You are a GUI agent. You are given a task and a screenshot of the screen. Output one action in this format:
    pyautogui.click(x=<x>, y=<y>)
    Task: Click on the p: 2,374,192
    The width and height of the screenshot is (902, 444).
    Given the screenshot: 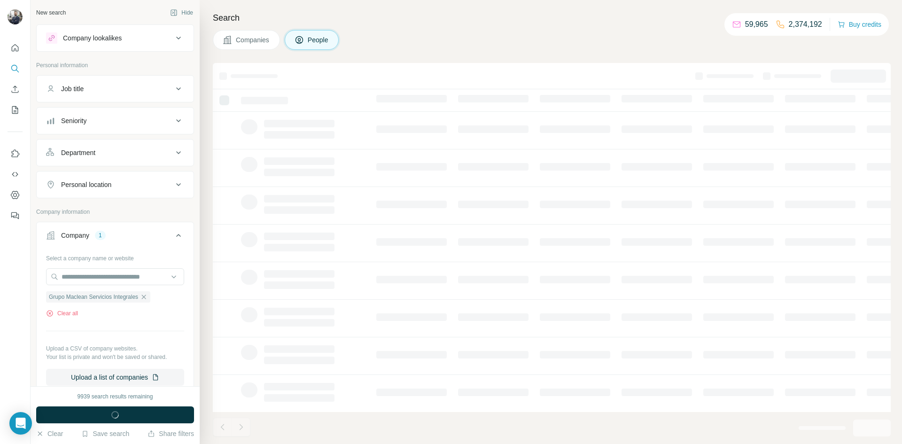 What is the action you would take?
    pyautogui.click(x=805, y=24)
    